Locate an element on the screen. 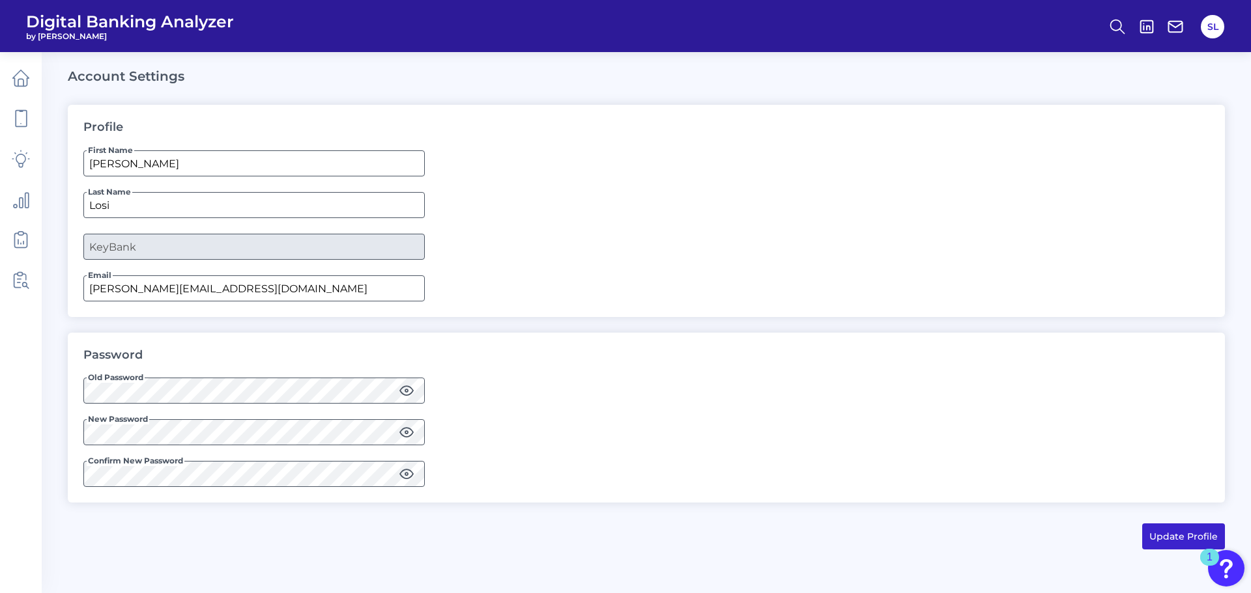 The image size is (1251, 593). div: 1 is located at coordinates (1209, 566).